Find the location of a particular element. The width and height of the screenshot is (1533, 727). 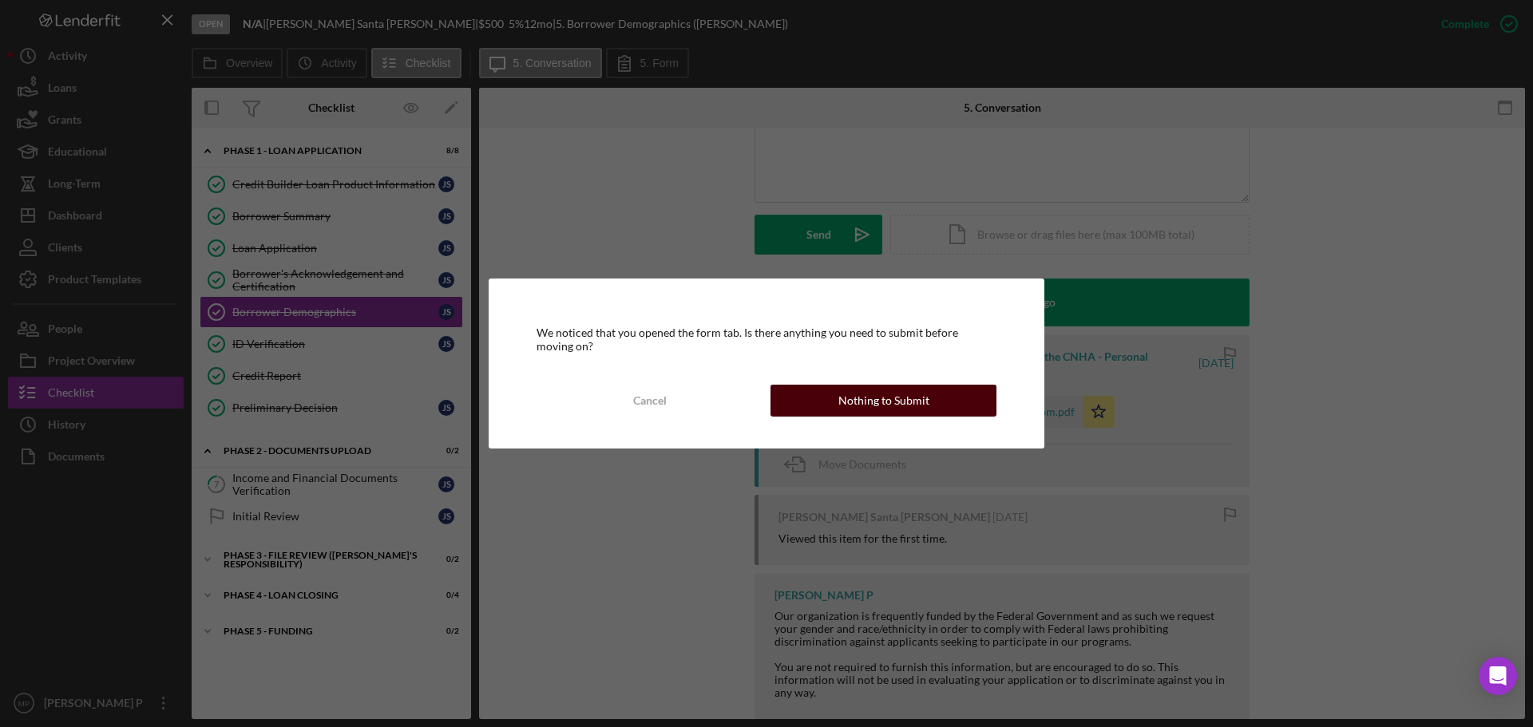

button: Nothing to Submit is located at coordinates (883, 401).